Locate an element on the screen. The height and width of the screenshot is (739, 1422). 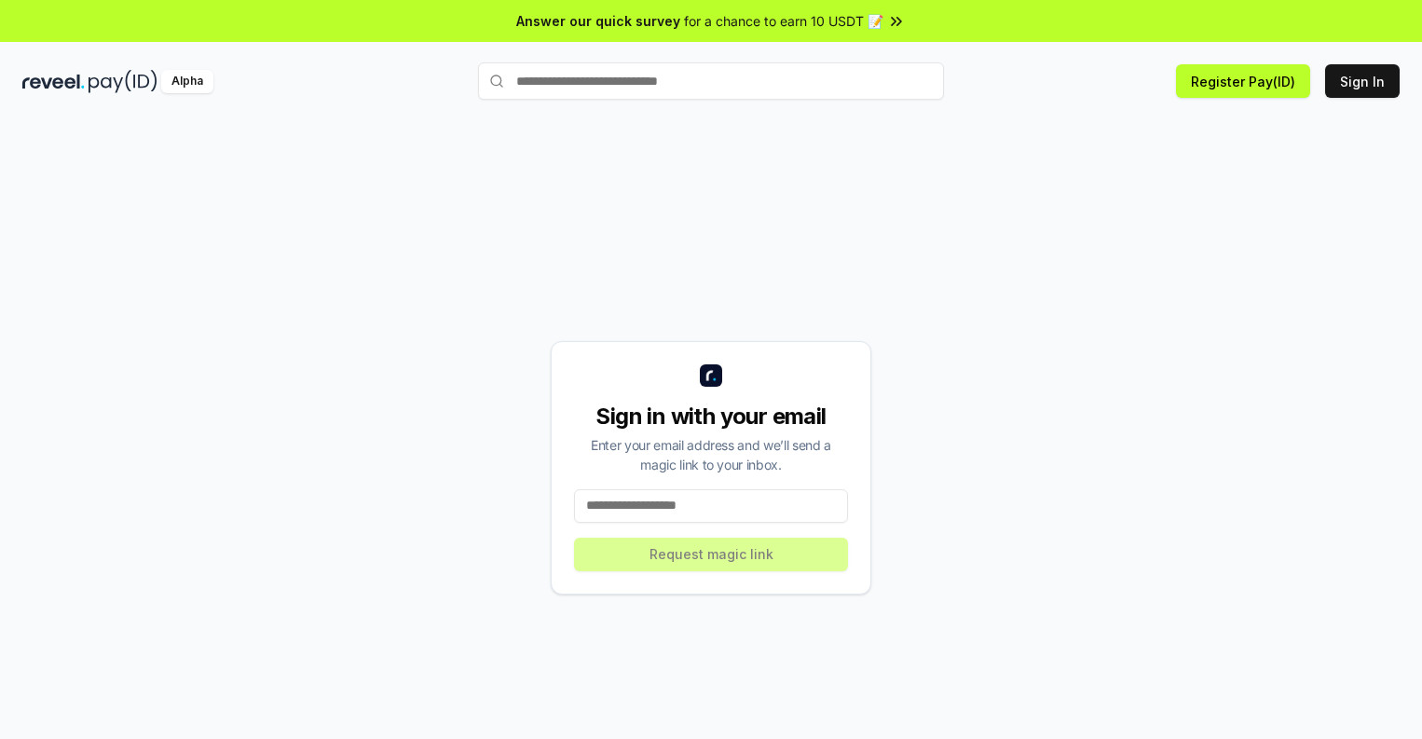
img: logo_small is located at coordinates (711, 376).